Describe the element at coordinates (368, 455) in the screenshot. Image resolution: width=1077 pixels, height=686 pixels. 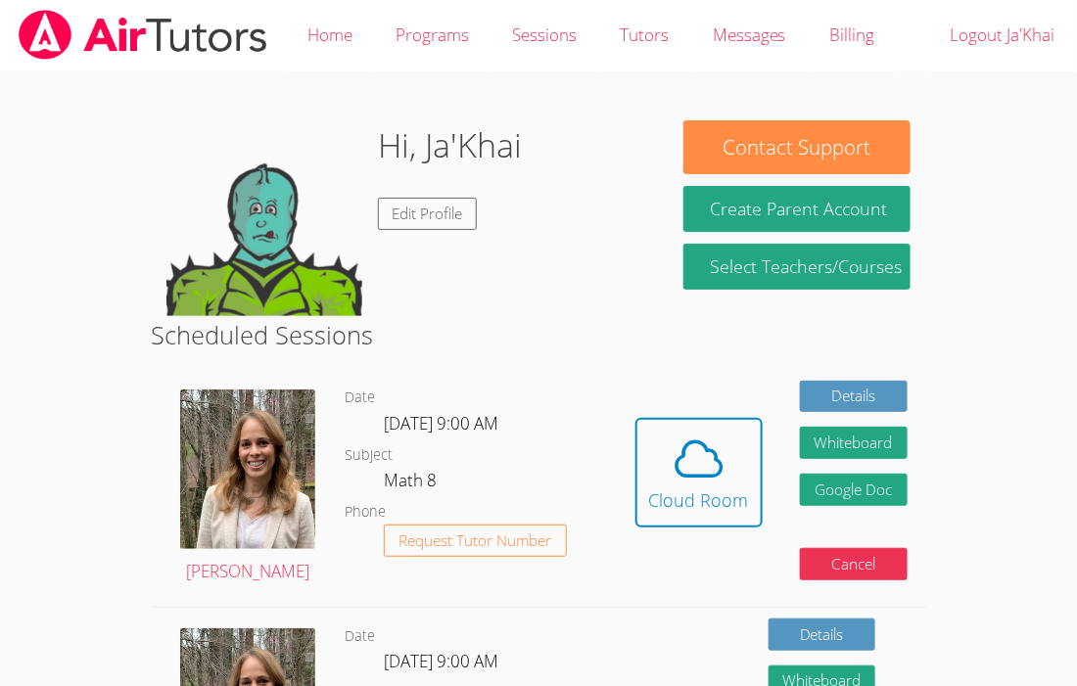
I see `dt: Subject` at that location.